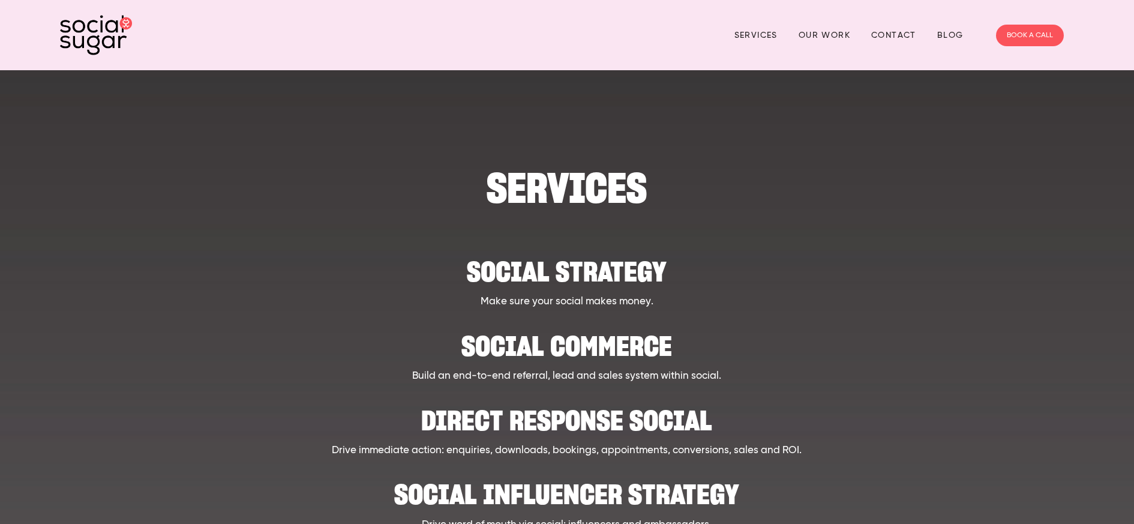 This screenshot has height=524, width=1134. What do you see at coordinates (567, 302) in the screenshot?
I see `p: Make sure your social makes money.` at bounding box center [567, 302].